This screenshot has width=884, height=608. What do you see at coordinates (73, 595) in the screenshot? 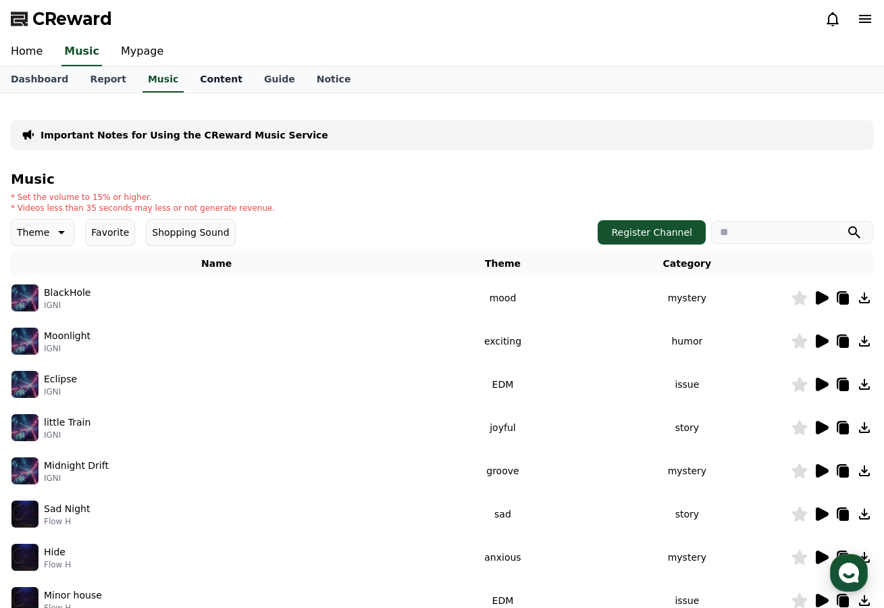
I see `p: Minor house` at bounding box center [73, 595].